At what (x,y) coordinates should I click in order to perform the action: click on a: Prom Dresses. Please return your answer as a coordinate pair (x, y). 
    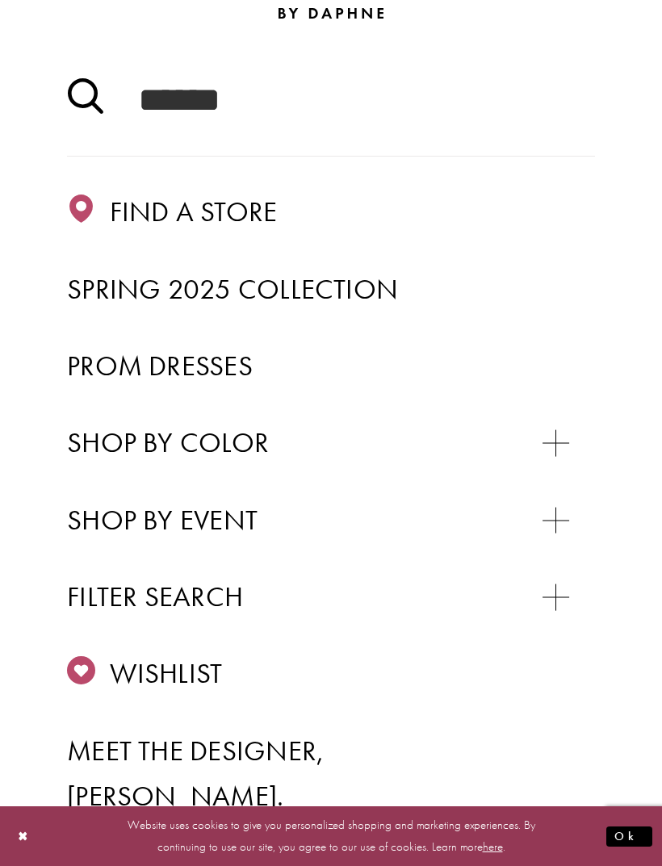
    Looking at the image, I should click on (331, 366).